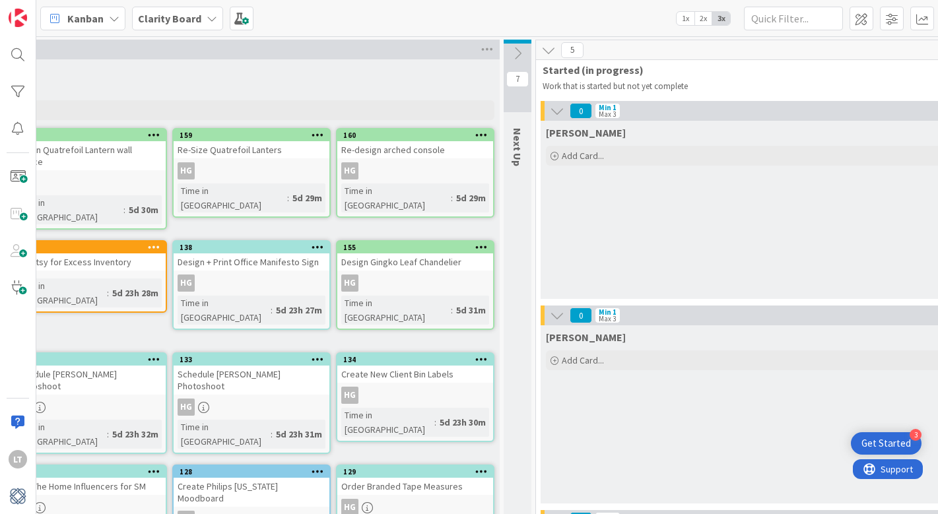 This screenshot has height=514, width=938. What do you see at coordinates (886, 444) in the screenshot?
I see `div: Open Get Started checklist, remaining modules: 3` at bounding box center [886, 444].